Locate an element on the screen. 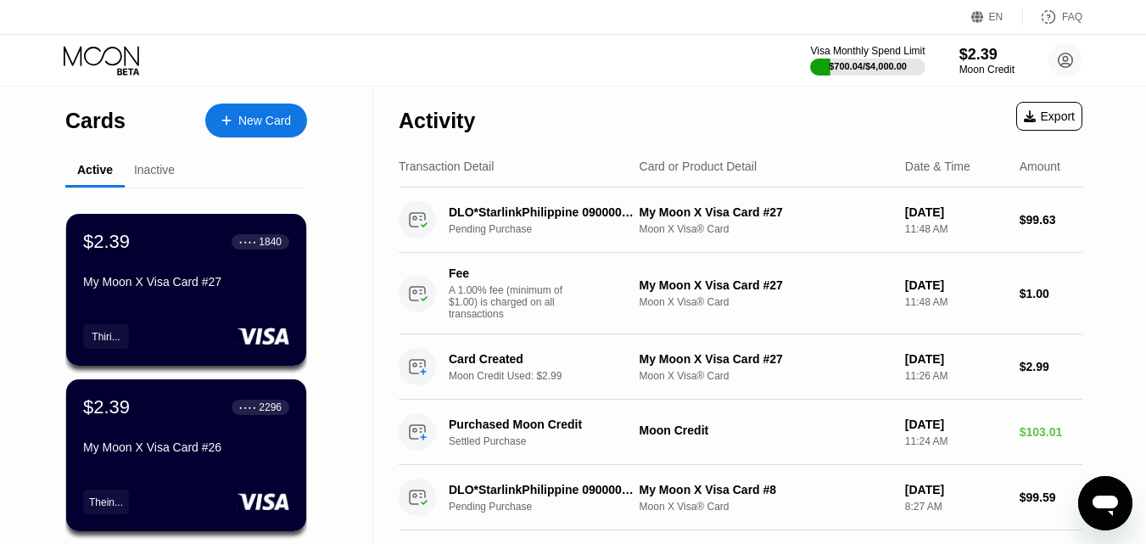 This screenshot has height=544, width=1146. div: A 1.00% fee (minimum of $1.00) is charged on all transactions is located at coordinates (512, 302).